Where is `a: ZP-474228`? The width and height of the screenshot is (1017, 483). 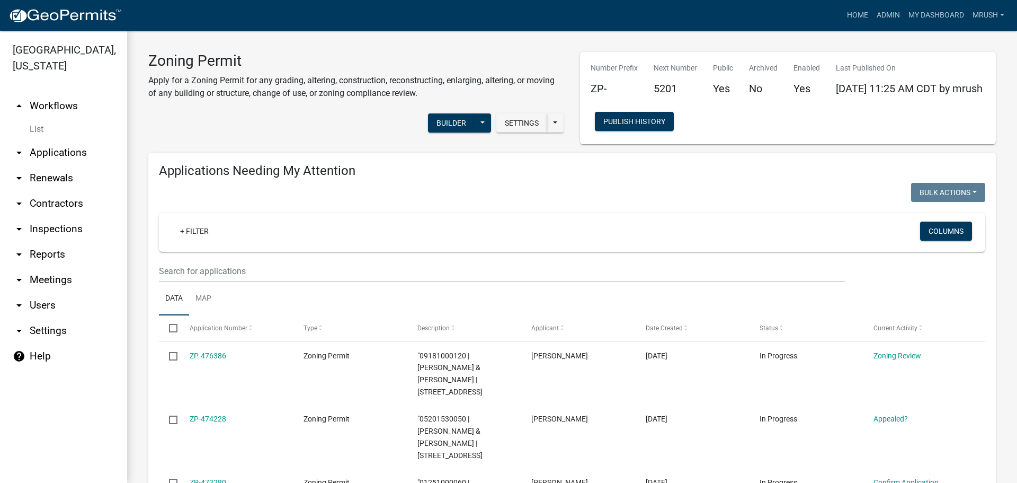
a: ZP-474228 is located at coordinates (208, 419).